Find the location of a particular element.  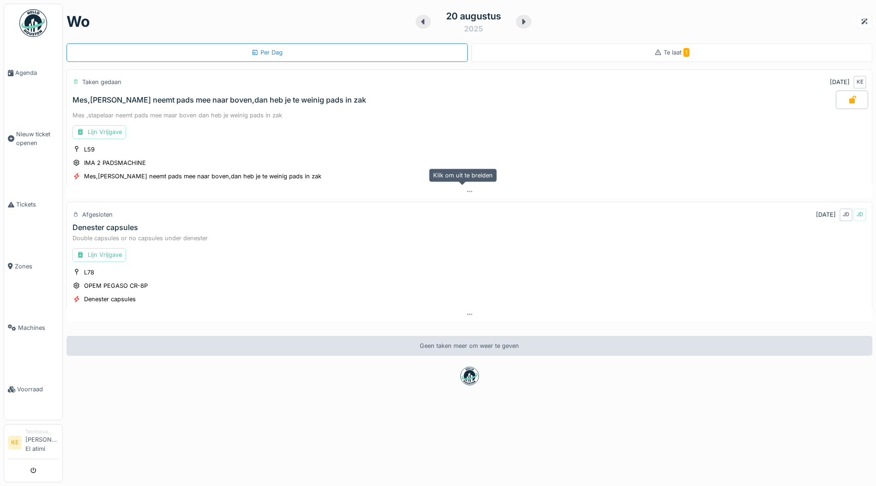

div: Taken gedaan is located at coordinates (102, 82).